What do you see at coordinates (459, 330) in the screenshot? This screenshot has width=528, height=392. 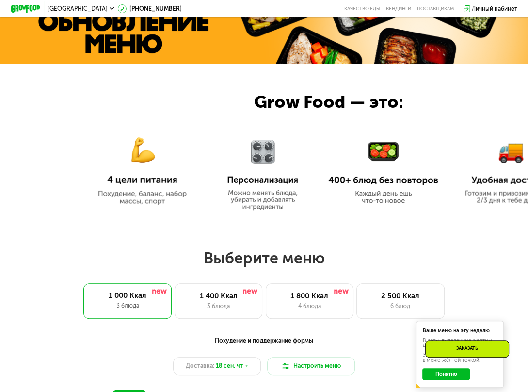 I see `div: Ваше меню на эту неделю` at bounding box center [459, 330].